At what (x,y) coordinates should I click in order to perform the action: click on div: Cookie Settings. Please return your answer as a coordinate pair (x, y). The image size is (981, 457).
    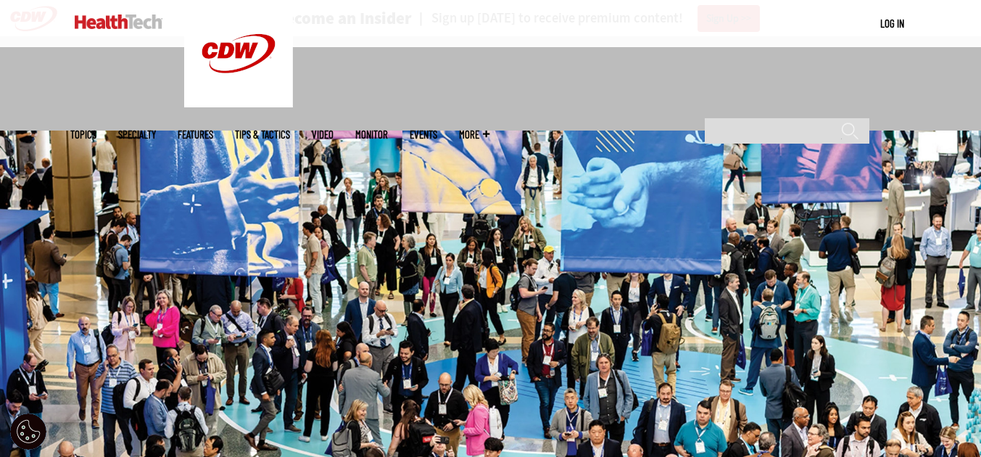
    Looking at the image, I should click on (28, 432).